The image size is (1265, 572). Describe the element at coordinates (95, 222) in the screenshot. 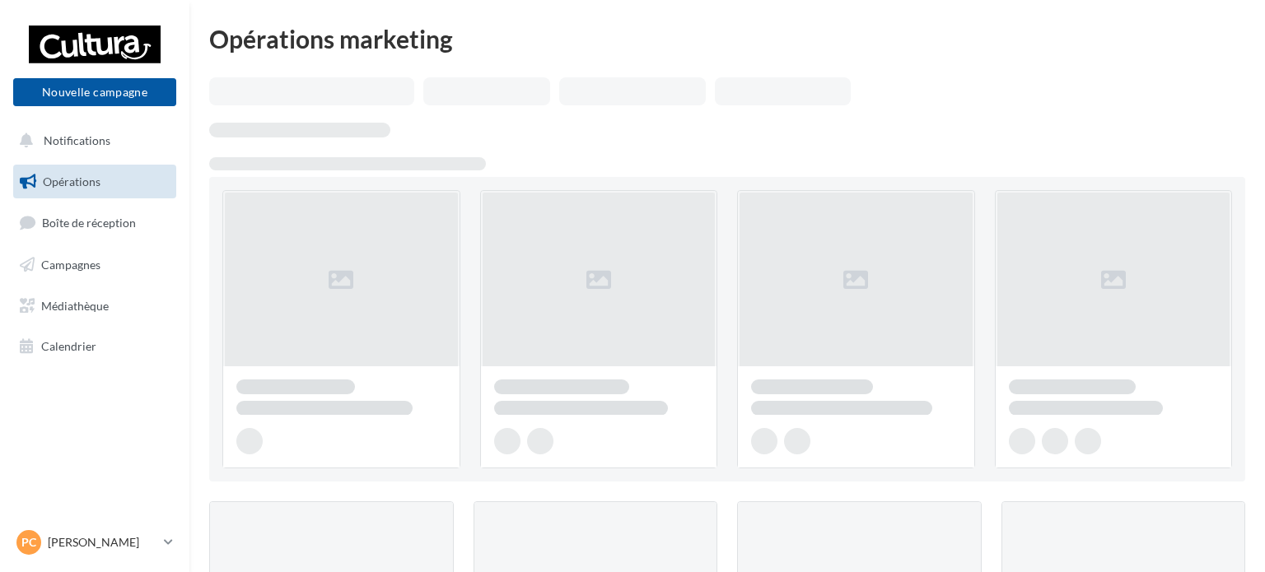

I see `a: Boîte de réception` at that location.